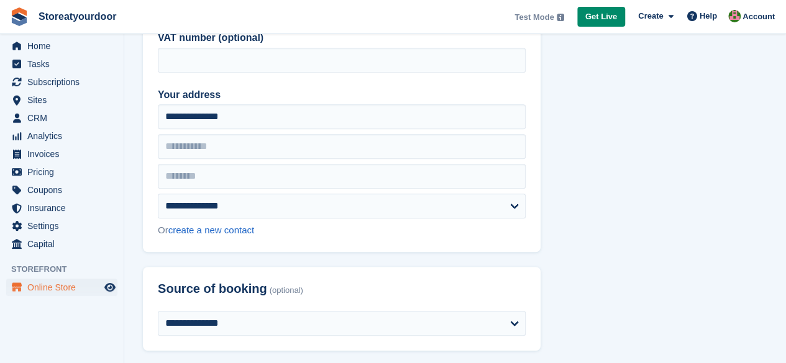 This screenshot has width=786, height=363. Describe the element at coordinates (65, 46) in the screenshot. I see `span: Home` at that location.